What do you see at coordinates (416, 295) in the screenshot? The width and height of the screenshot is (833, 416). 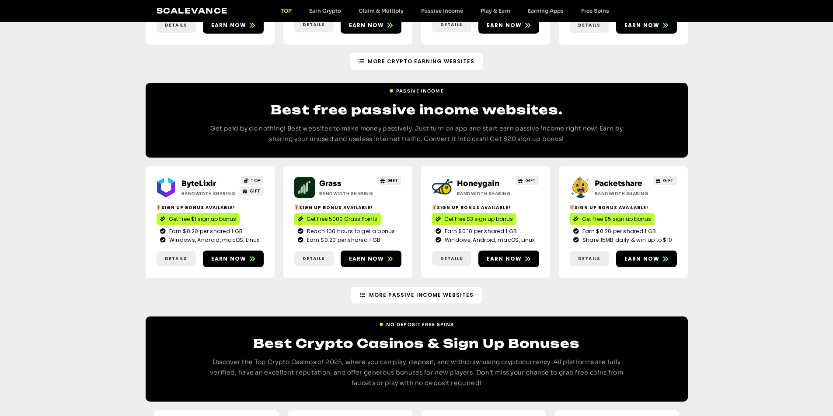 I see `a: More Passive Income Websites` at bounding box center [416, 295].